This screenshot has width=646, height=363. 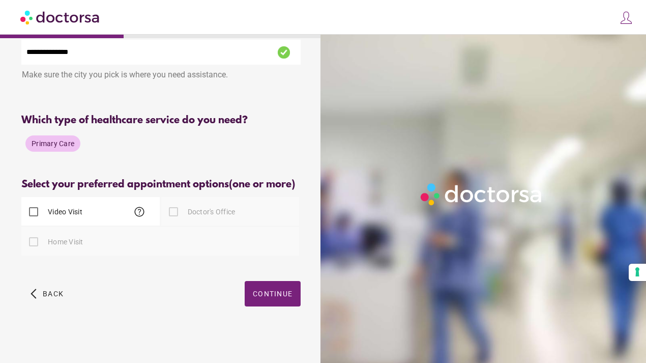 What do you see at coordinates (65, 242) in the screenshot?
I see `label: Home Visit` at bounding box center [65, 242].